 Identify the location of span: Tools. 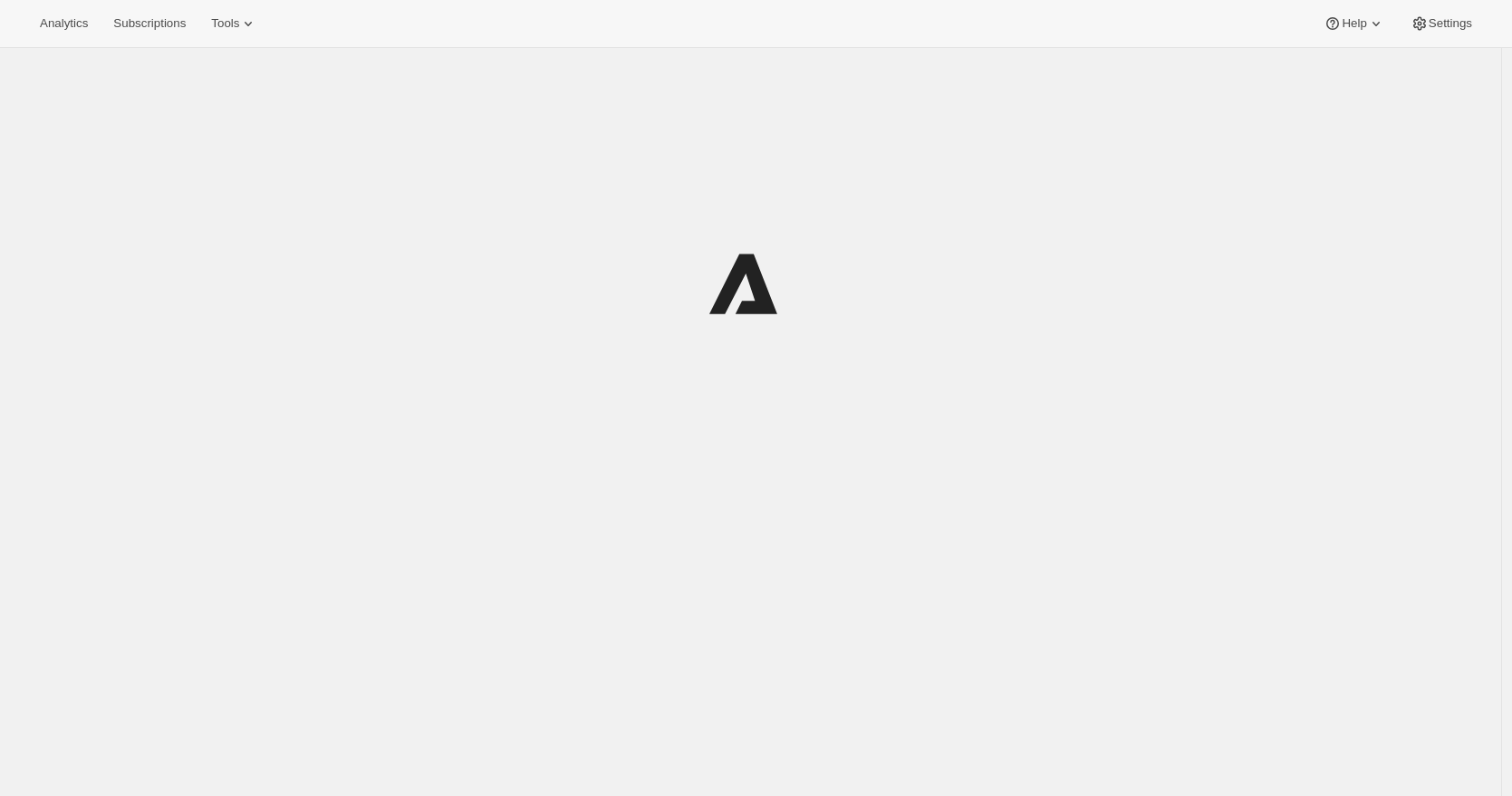
(225, 24).